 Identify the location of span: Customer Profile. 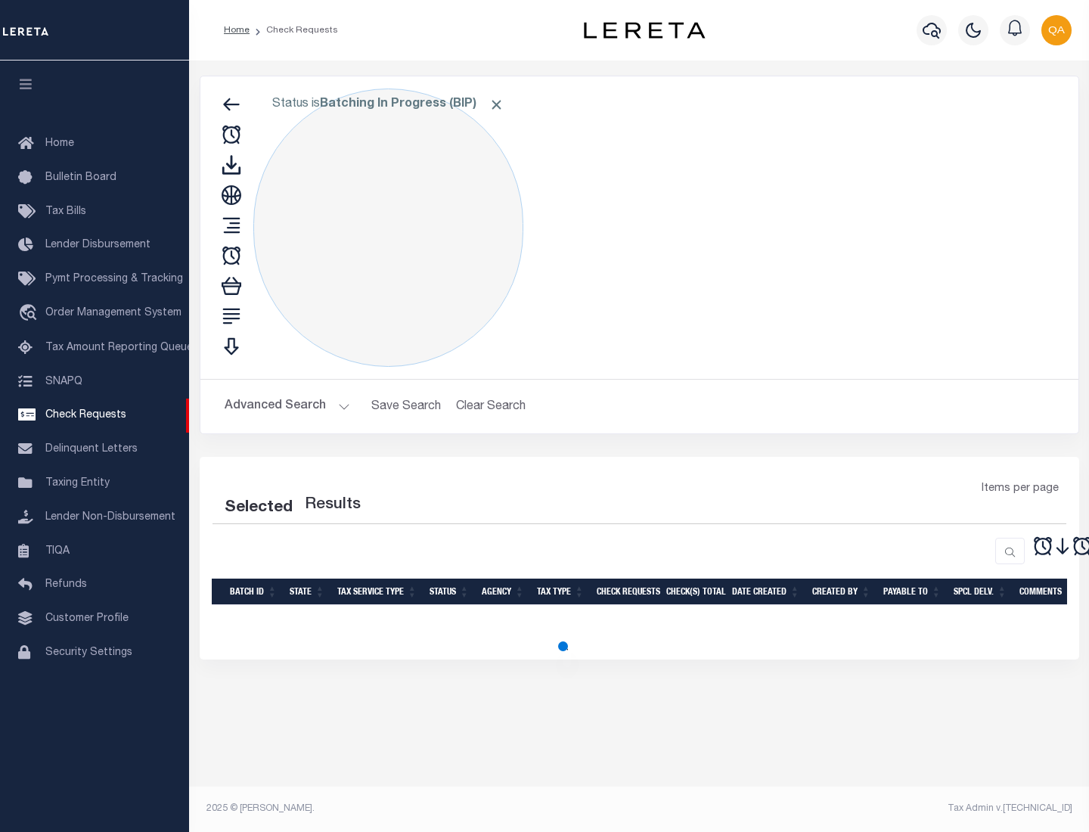
(87, 619).